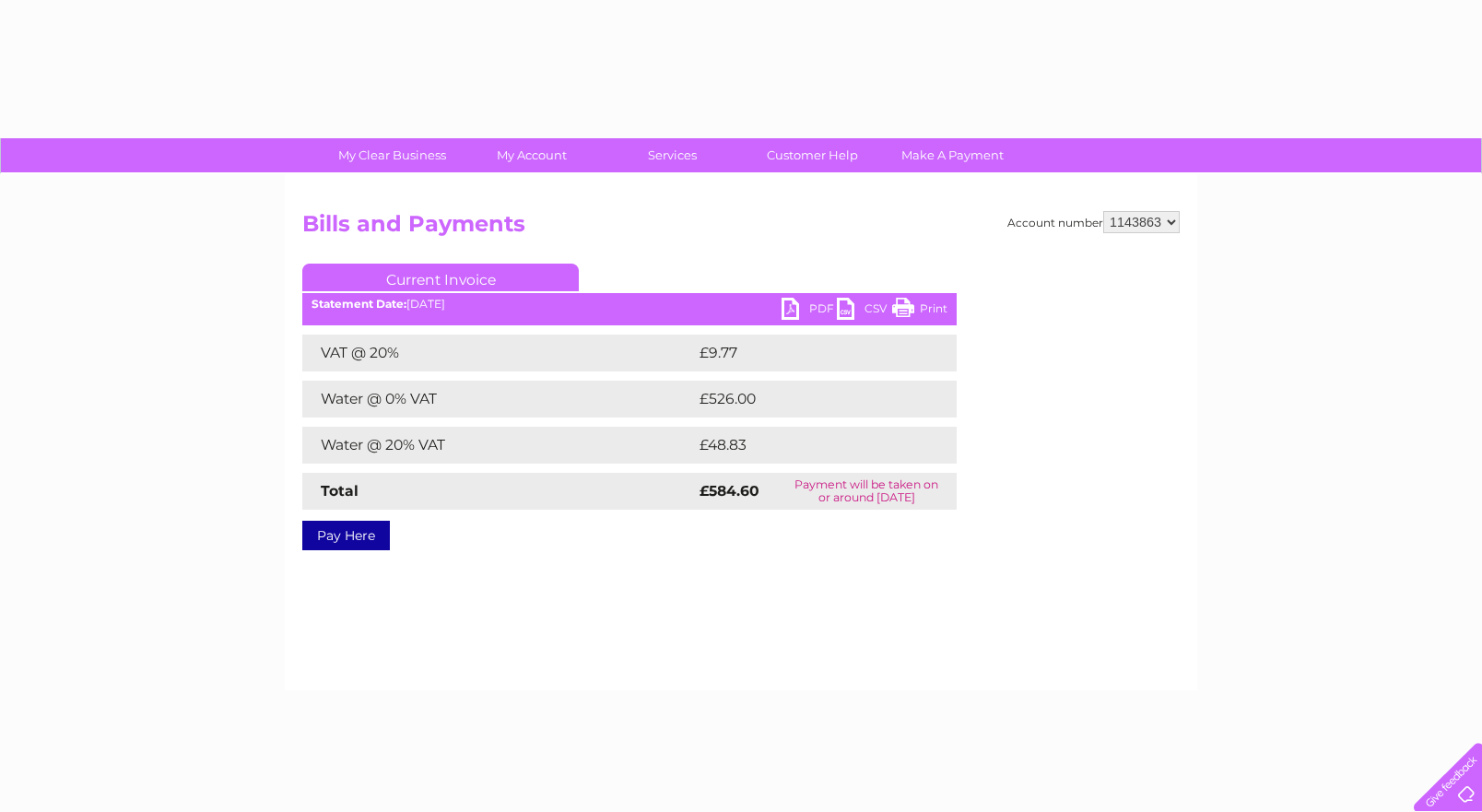  I want to click on a: Customer Help, so click(812, 155).